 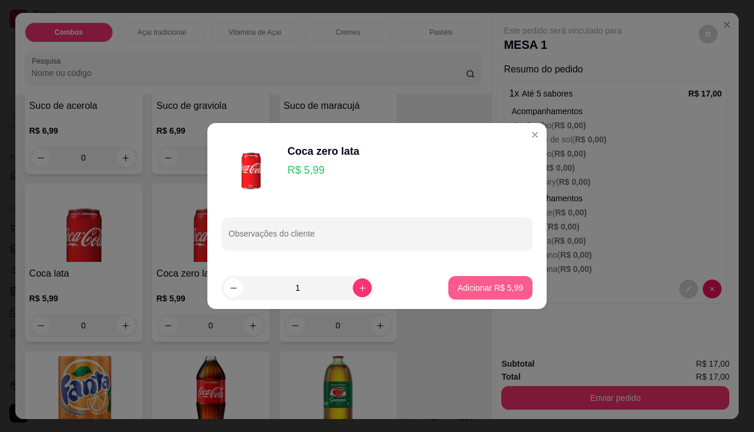 I want to click on button: Adicionar R$ 5,99, so click(x=490, y=288).